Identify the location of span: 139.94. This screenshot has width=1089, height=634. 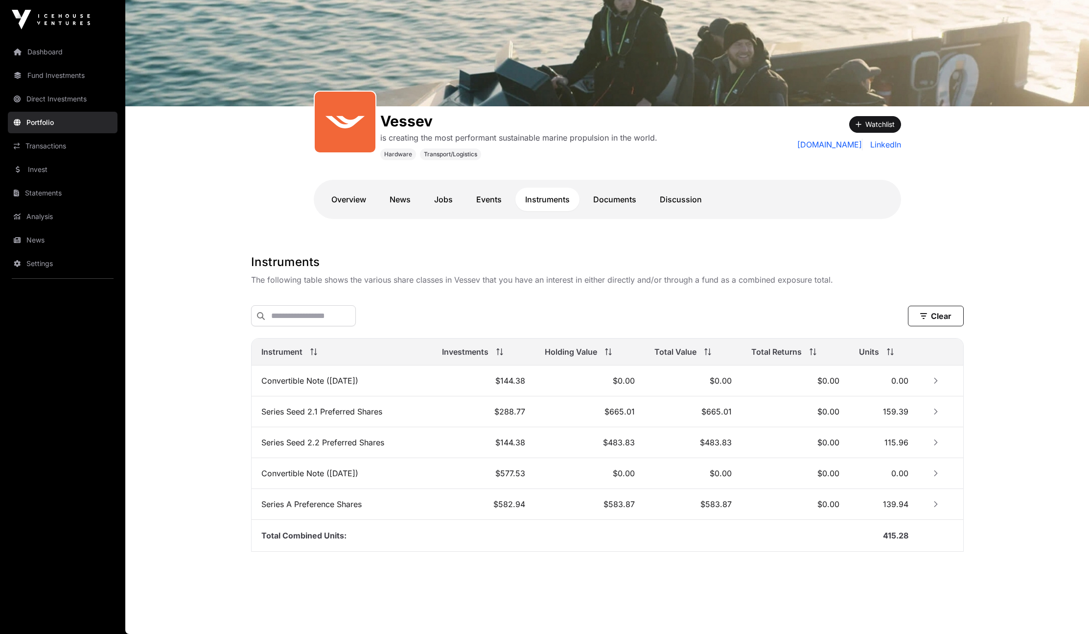
(896, 504).